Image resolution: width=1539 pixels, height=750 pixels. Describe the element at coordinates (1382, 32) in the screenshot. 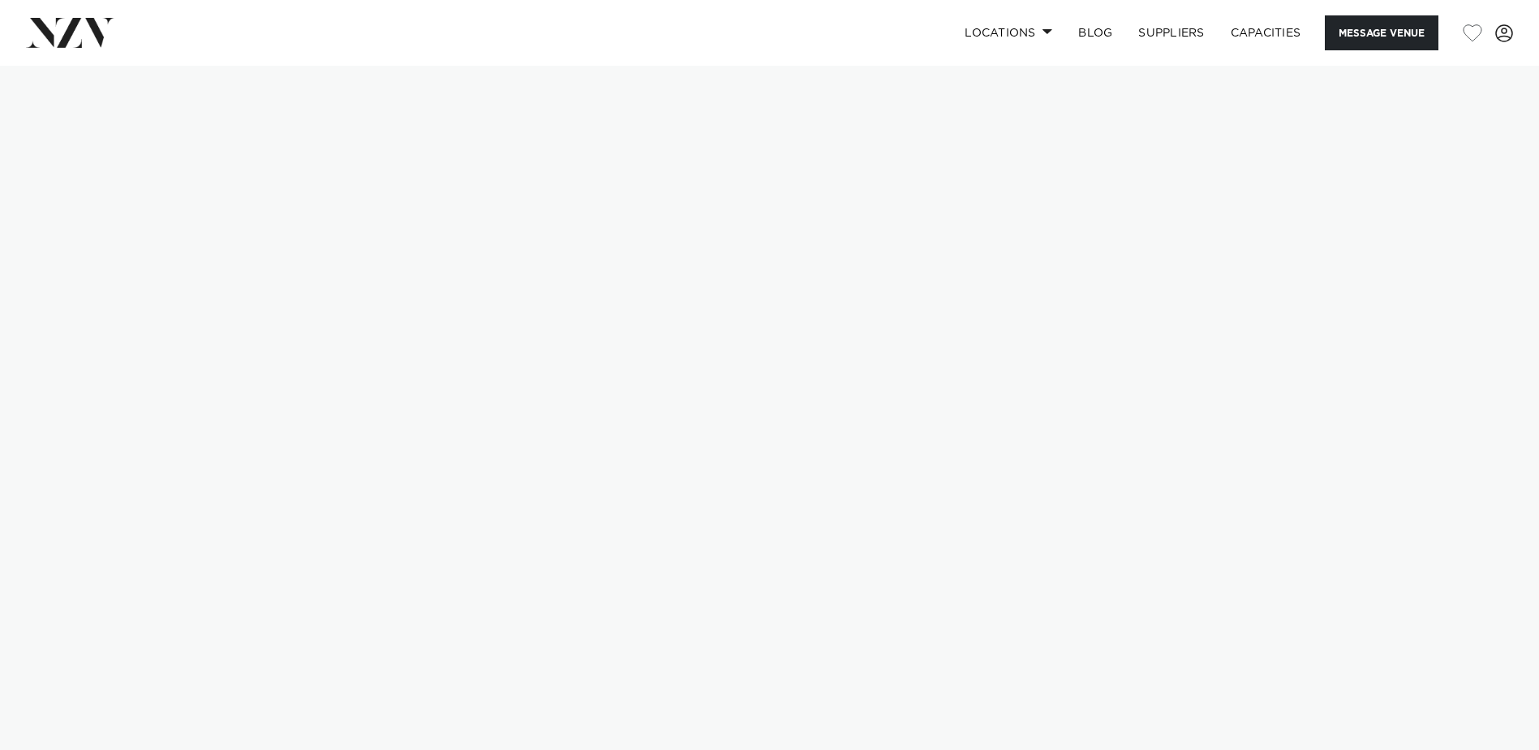

I see `button: Message Venue` at that location.